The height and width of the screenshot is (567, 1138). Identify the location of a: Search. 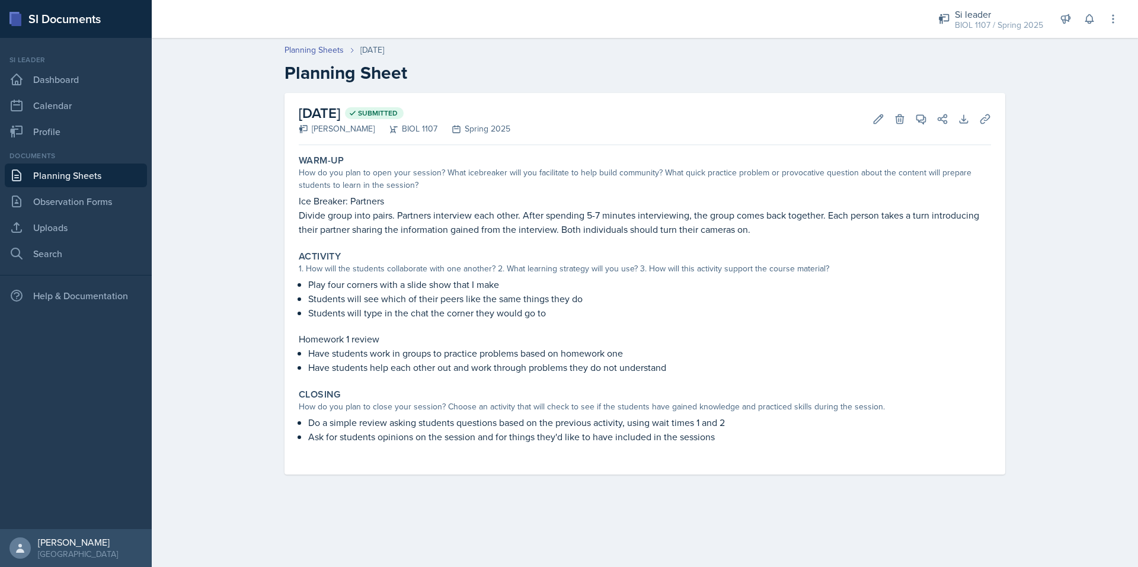
(76, 254).